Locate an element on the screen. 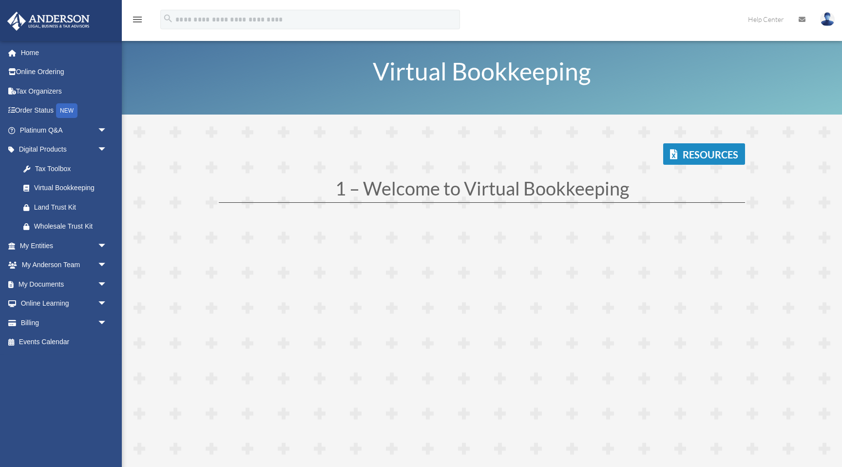  i: menu is located at coordinates (137, 19).